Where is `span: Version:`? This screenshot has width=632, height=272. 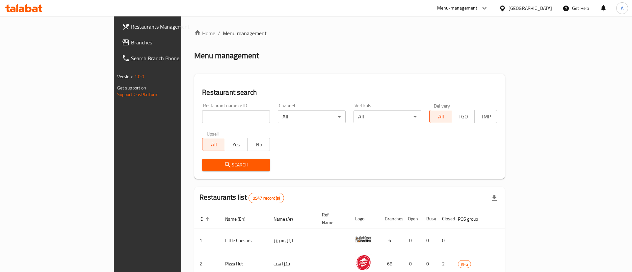 span: Version: is located at coordinates (125, 77).